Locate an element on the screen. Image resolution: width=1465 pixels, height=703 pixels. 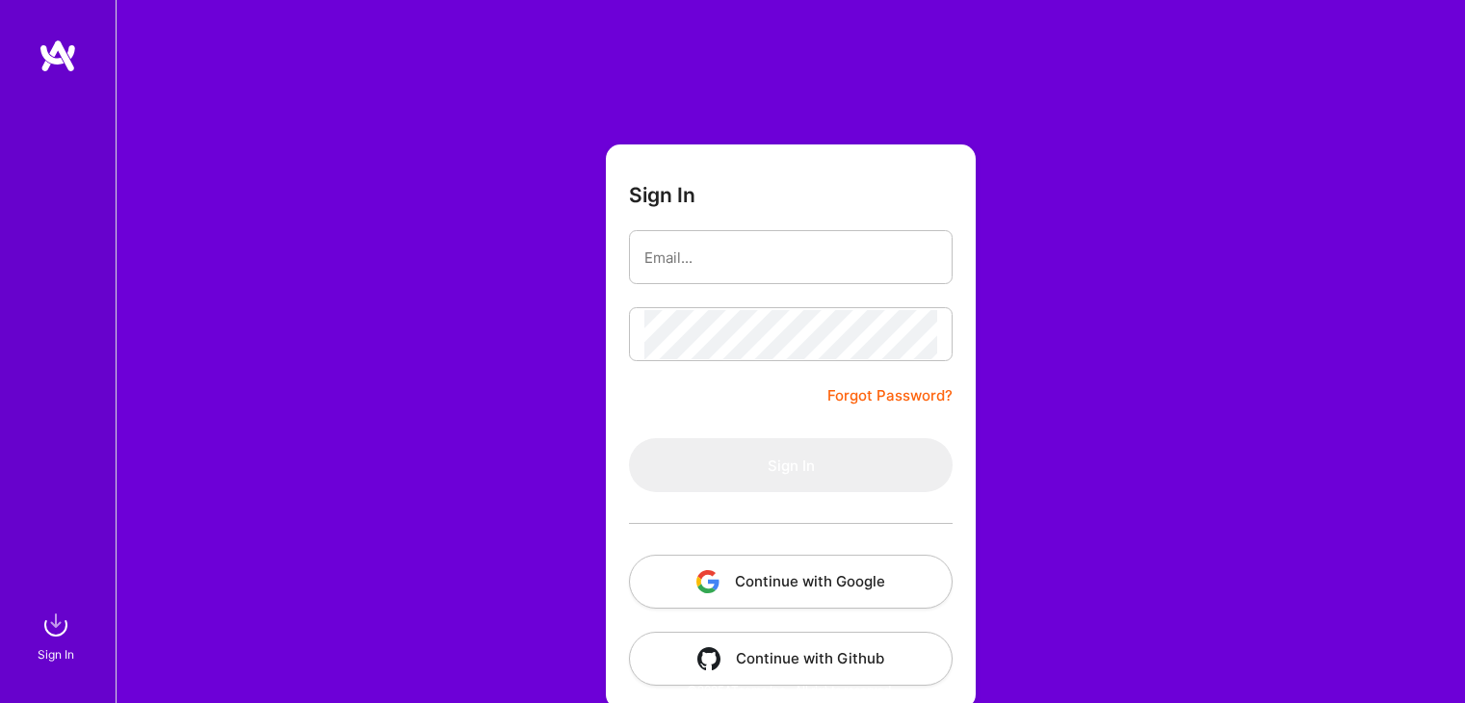
button: Continue with Google is located at coordinates (791, 582).